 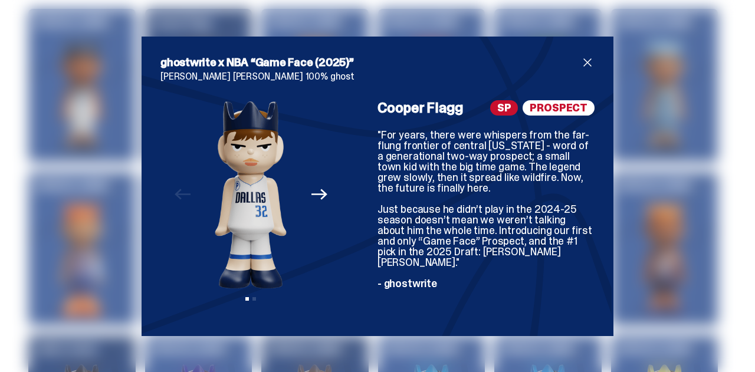 I want to click on span: SP, so click(x=504, y=108).